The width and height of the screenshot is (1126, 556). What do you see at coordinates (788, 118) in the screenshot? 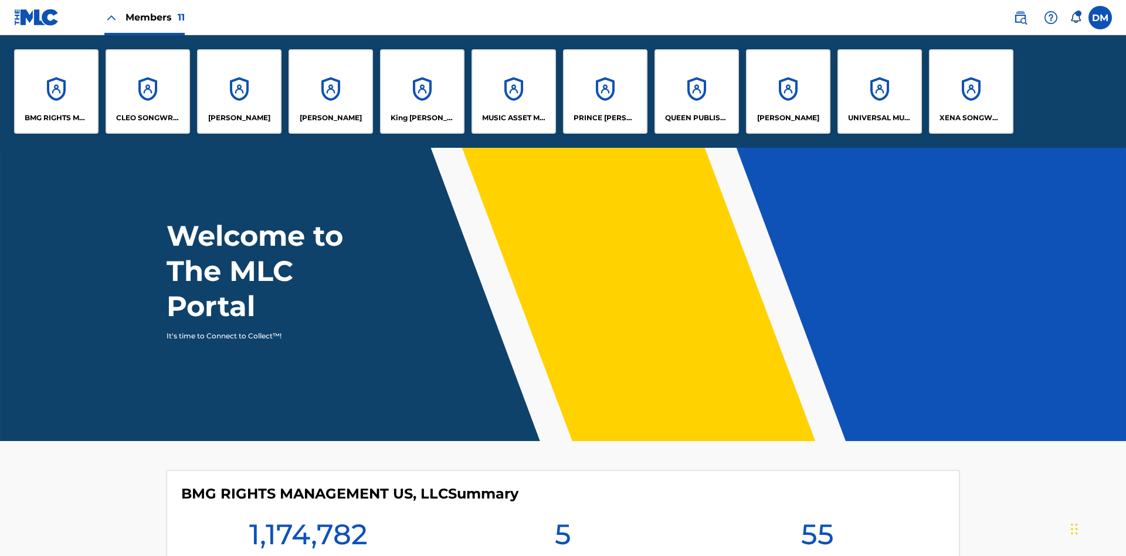
I see `p: RONALD MCTESTERSON` at bounding box center [788, 118].